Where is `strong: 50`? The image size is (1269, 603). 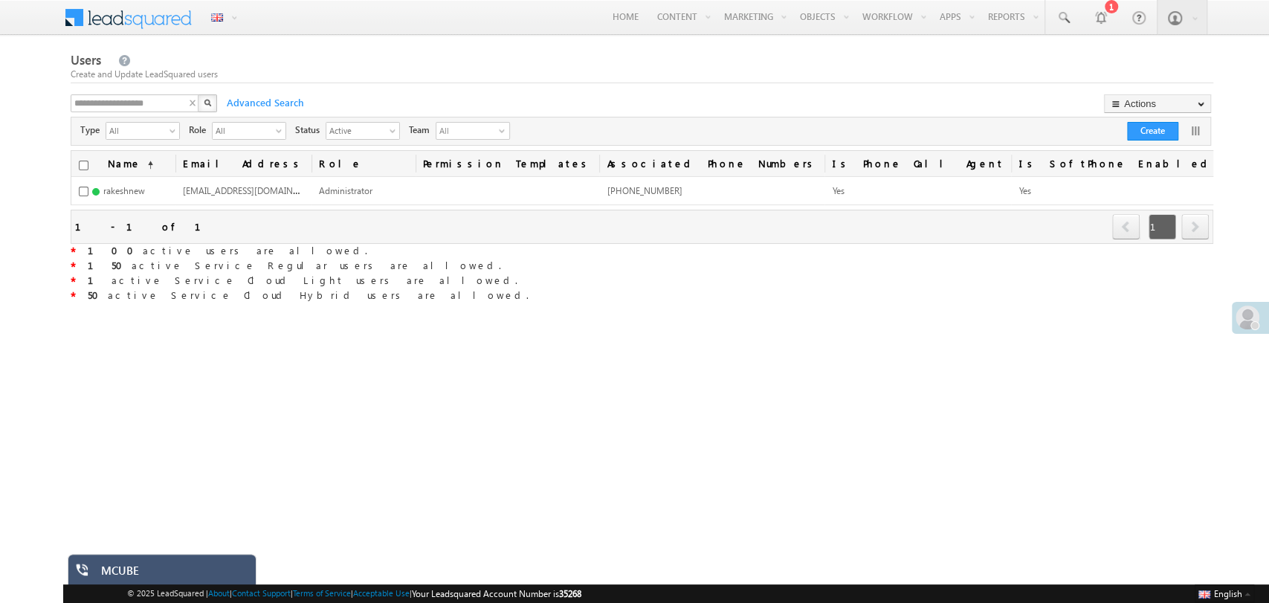 strong: 50 is located at coordinates (97, 294).